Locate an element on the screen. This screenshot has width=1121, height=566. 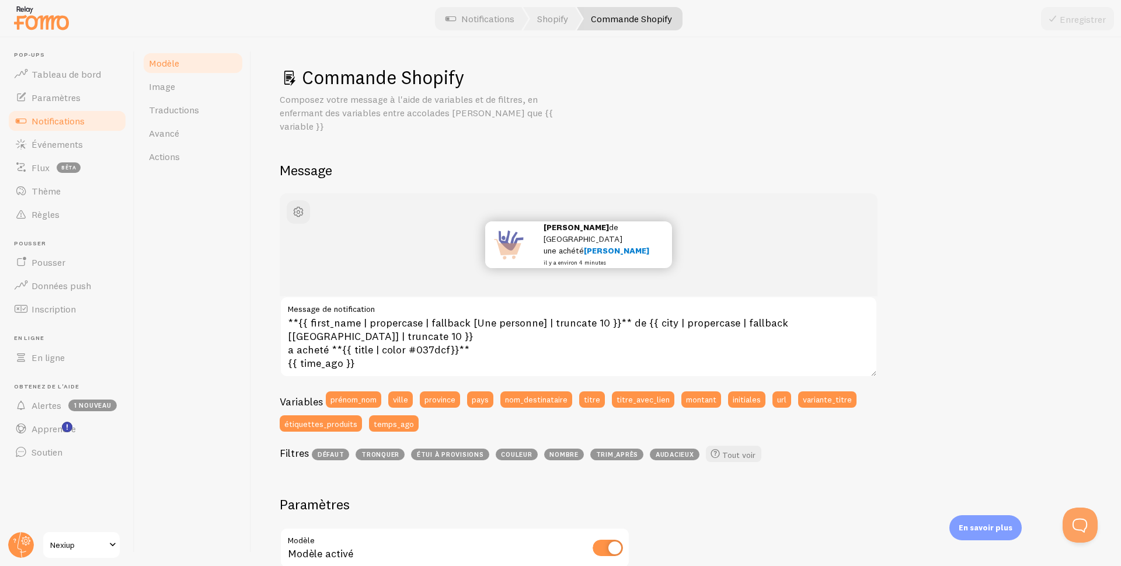
font: Tableau de bord is located at coordinates (66, 74).